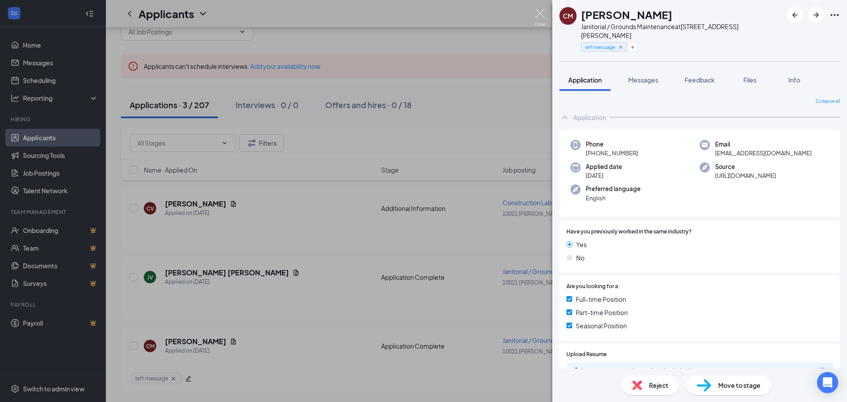 Image resolution: width=847 pixels, height=402 pixels. What do you see at coordinates (565, 117) in the screenshot?
I see `svg: ChevronUp` at bounding box center [565, 117].